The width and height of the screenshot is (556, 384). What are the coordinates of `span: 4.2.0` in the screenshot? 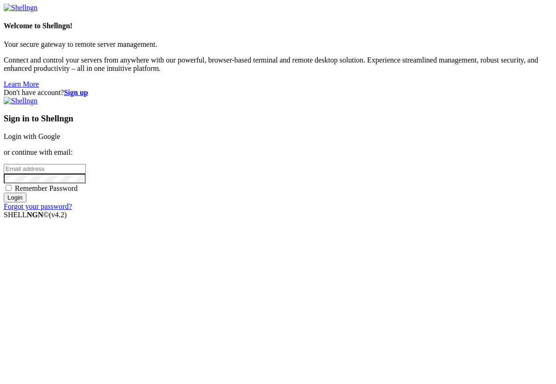 It's located at (58, 215).